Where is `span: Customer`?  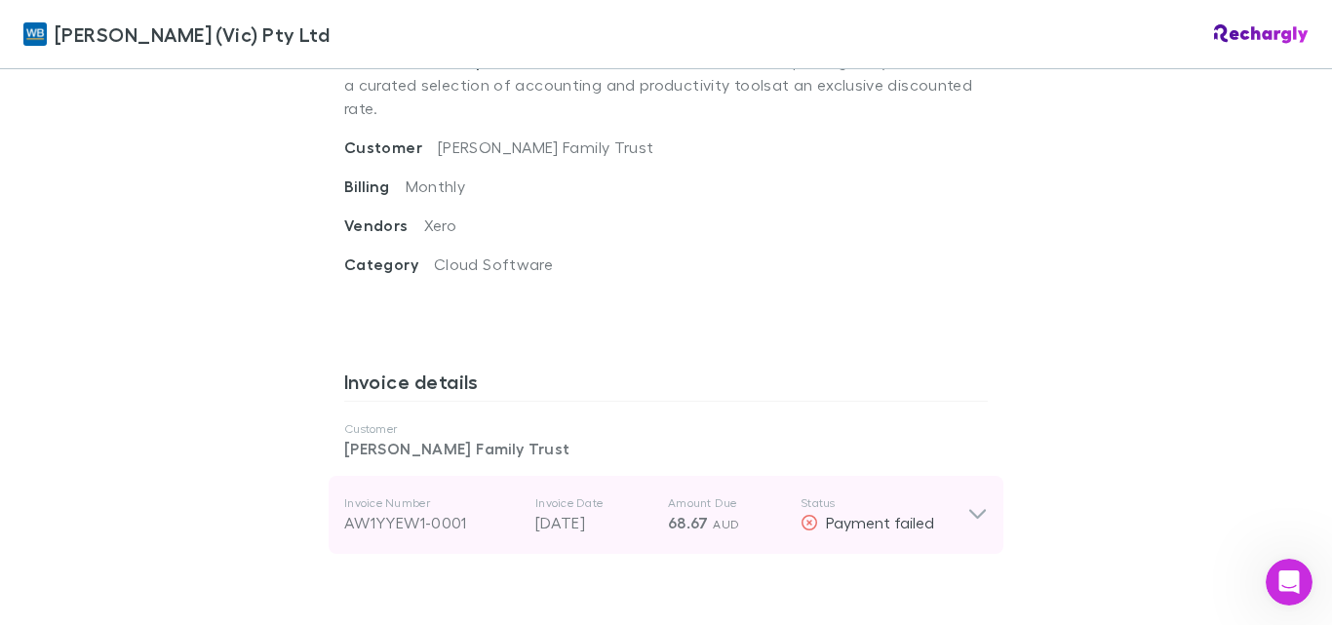 span: Customer is located at coordinates (391, 147).